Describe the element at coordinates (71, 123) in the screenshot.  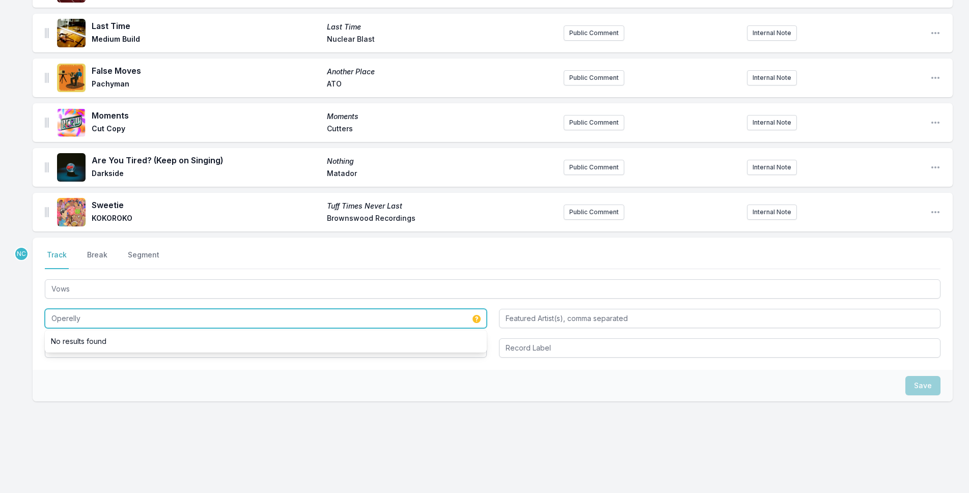
I see `img: Moments` at that location.